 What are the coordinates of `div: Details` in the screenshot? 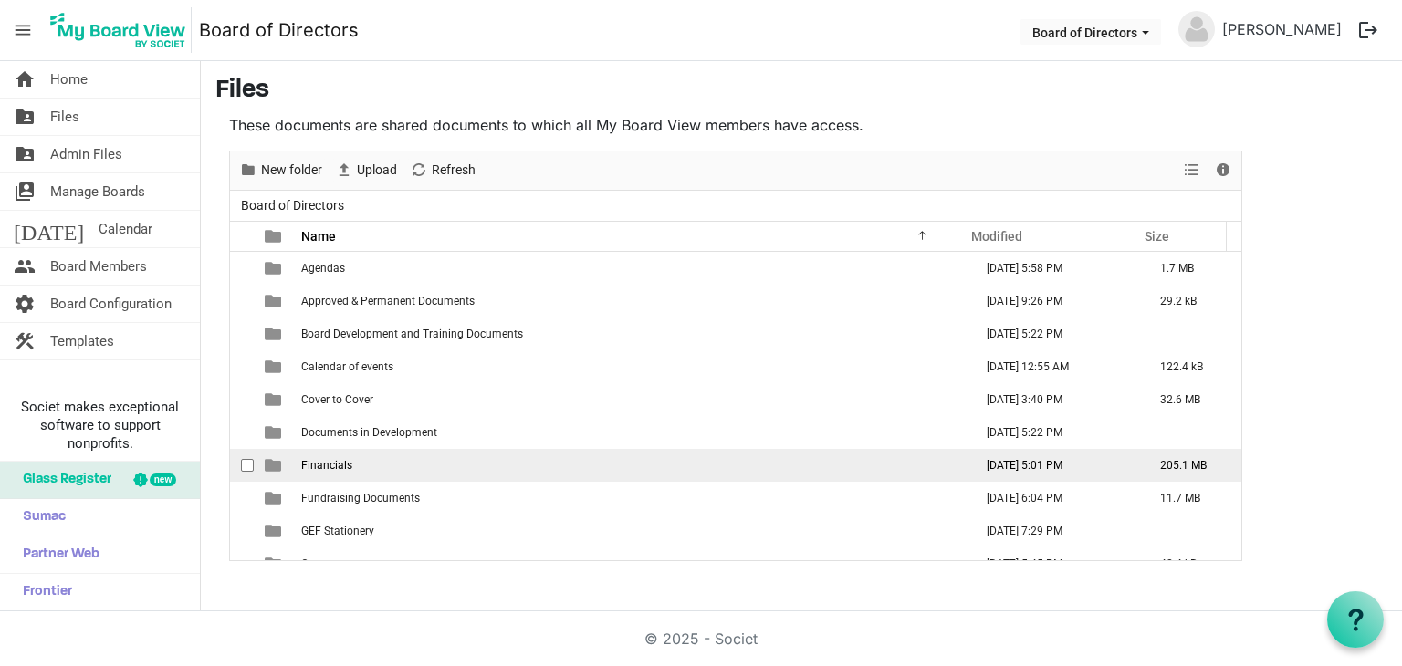 It's located at (1223, 171).